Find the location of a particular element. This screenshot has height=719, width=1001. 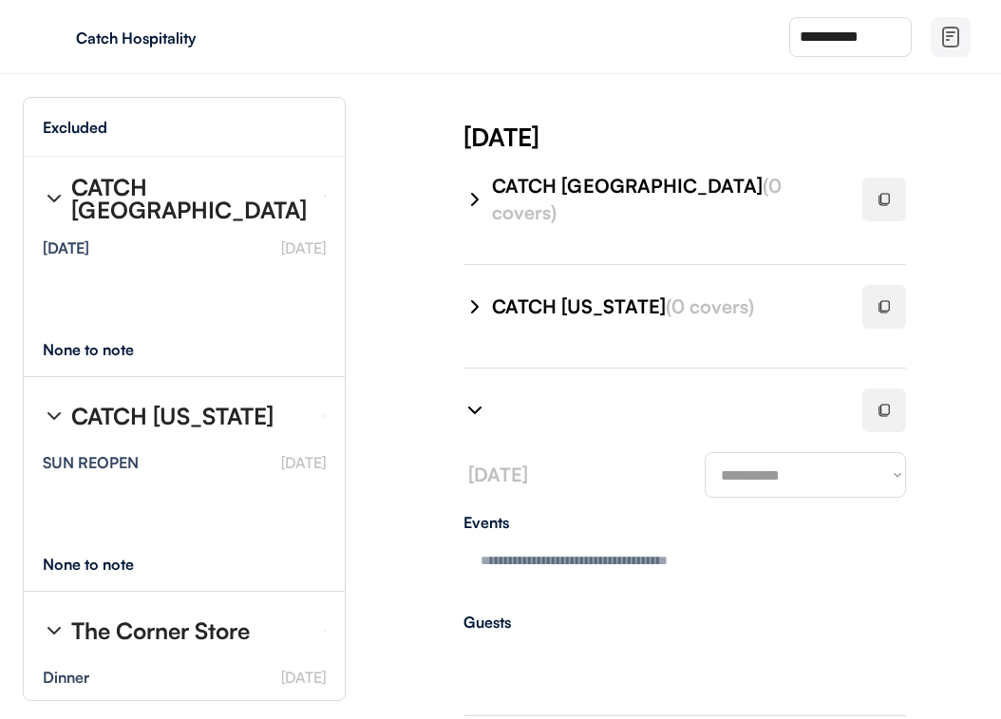

div: Events is located at coordinates (685, 522).